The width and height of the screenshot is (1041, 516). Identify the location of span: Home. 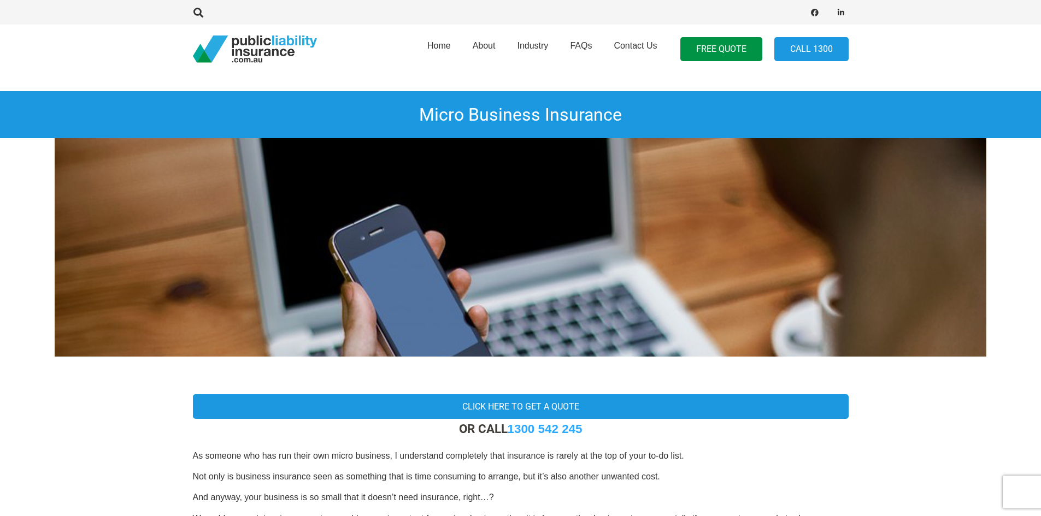
(439, 45).